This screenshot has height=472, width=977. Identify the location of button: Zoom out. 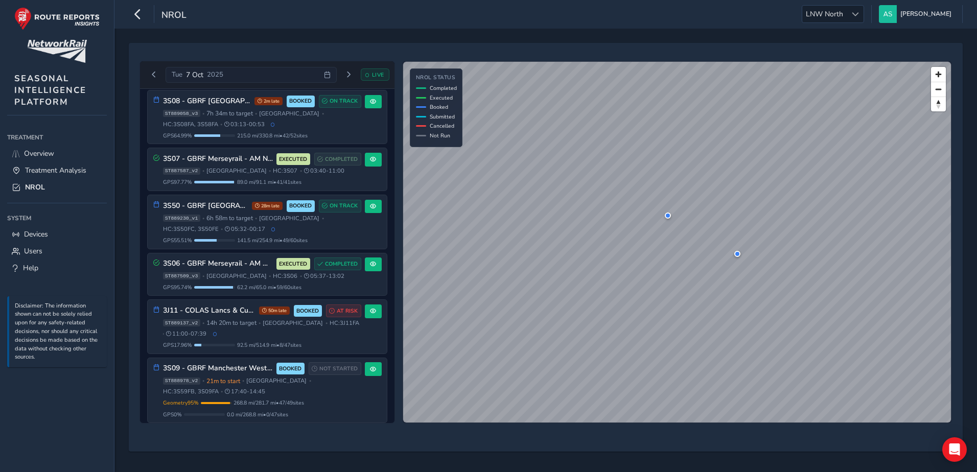
(939, 89).